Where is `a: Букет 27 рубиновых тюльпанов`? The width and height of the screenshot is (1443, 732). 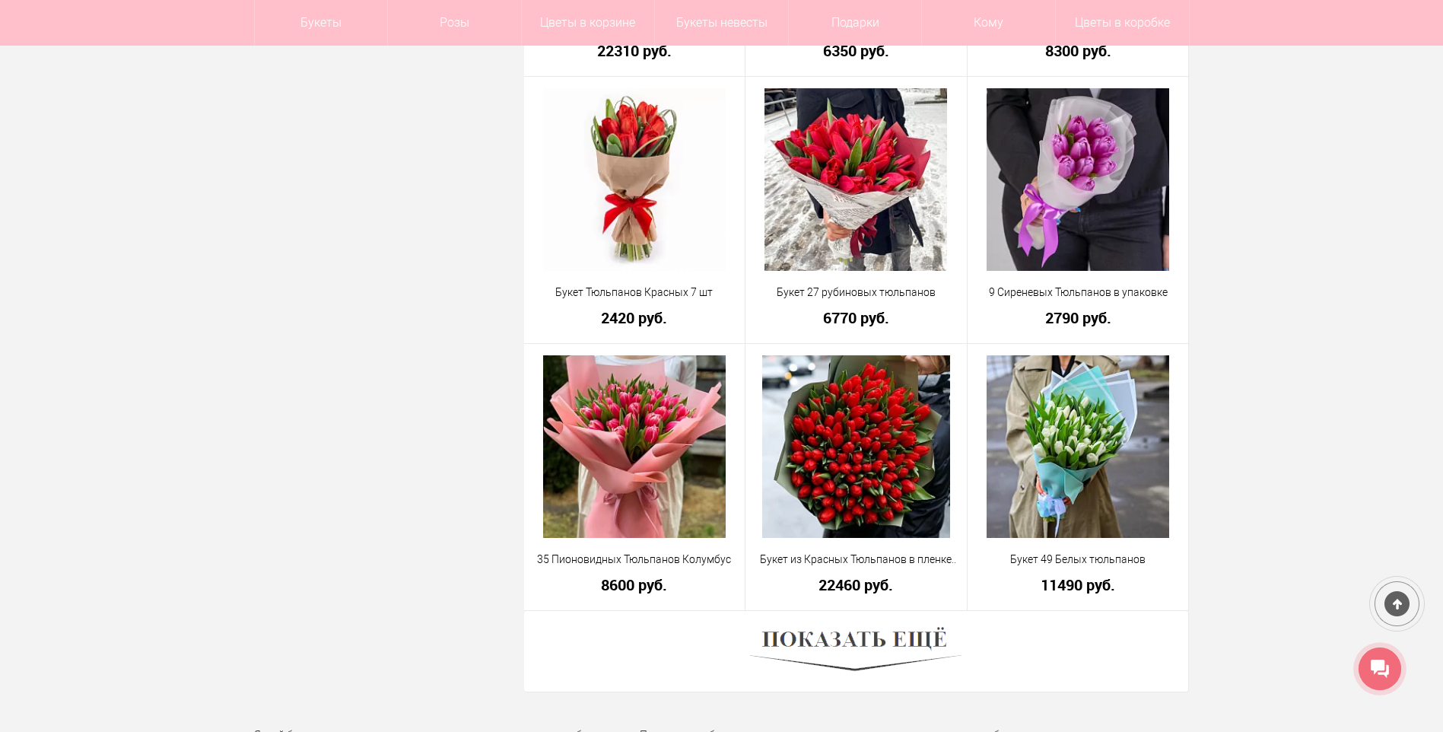 a: Букет 27 рубиновых тюльпанов is located at coordinates (856, 292).